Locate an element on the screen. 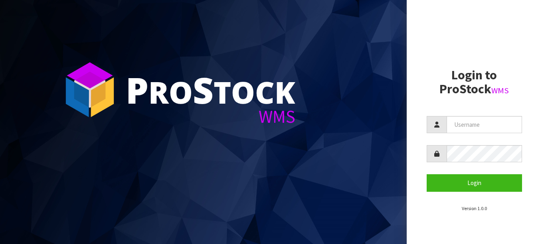  input: Username is located at coordinates (485, 125).